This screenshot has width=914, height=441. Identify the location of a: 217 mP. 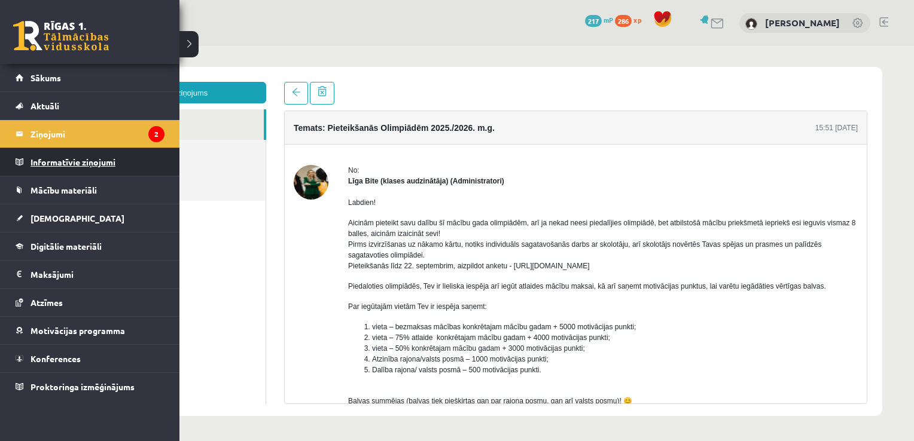
(599, 20).